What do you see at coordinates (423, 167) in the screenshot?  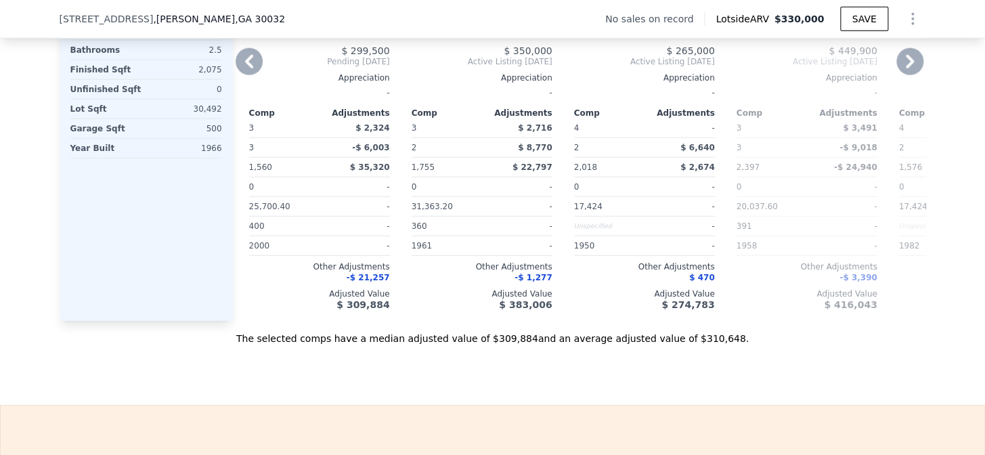 I see `span: 1,755` at bounding box center [423, 167].